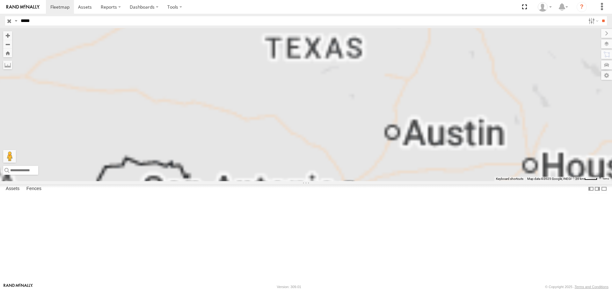 Image resolution: width=612 pixels, height=290 pixels. What do you see at coordinates (8, 53) in the screenshot?
I see `button: Zoom Home` at bounding box center [8, 53].